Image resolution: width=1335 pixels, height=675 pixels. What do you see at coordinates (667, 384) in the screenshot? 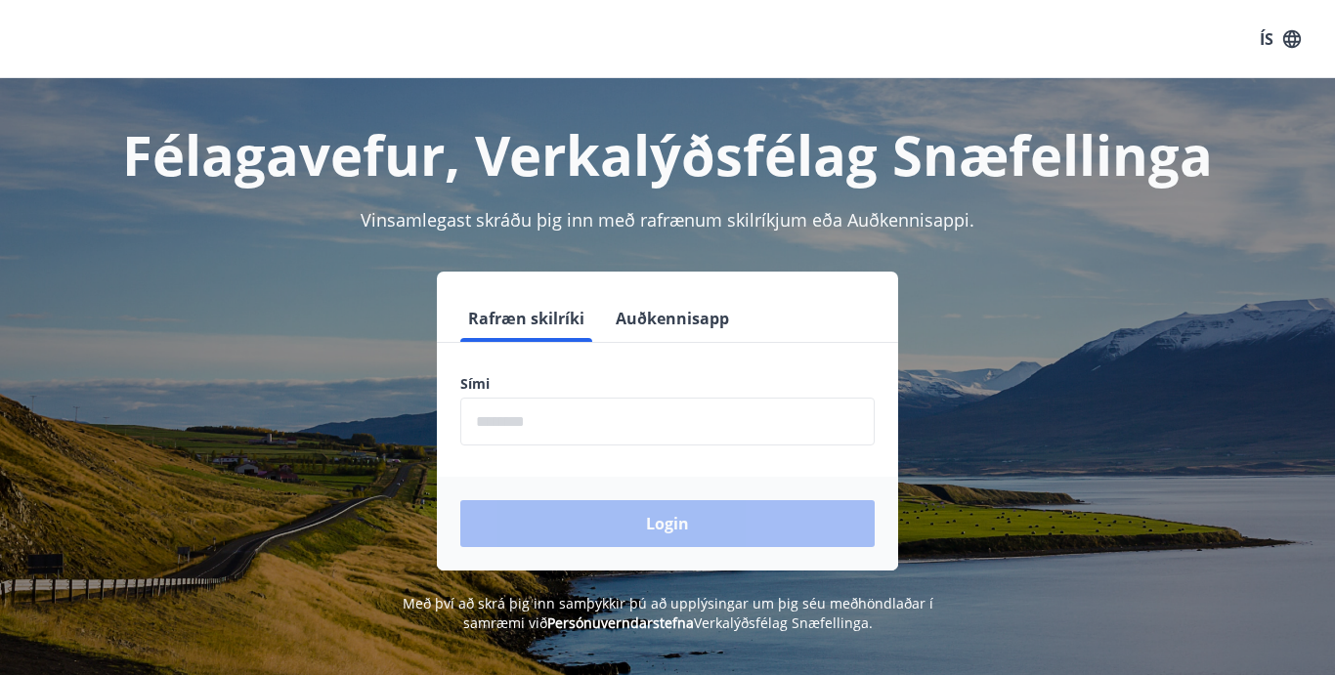
I see `label: Sími` at bounding box center [667, 384].